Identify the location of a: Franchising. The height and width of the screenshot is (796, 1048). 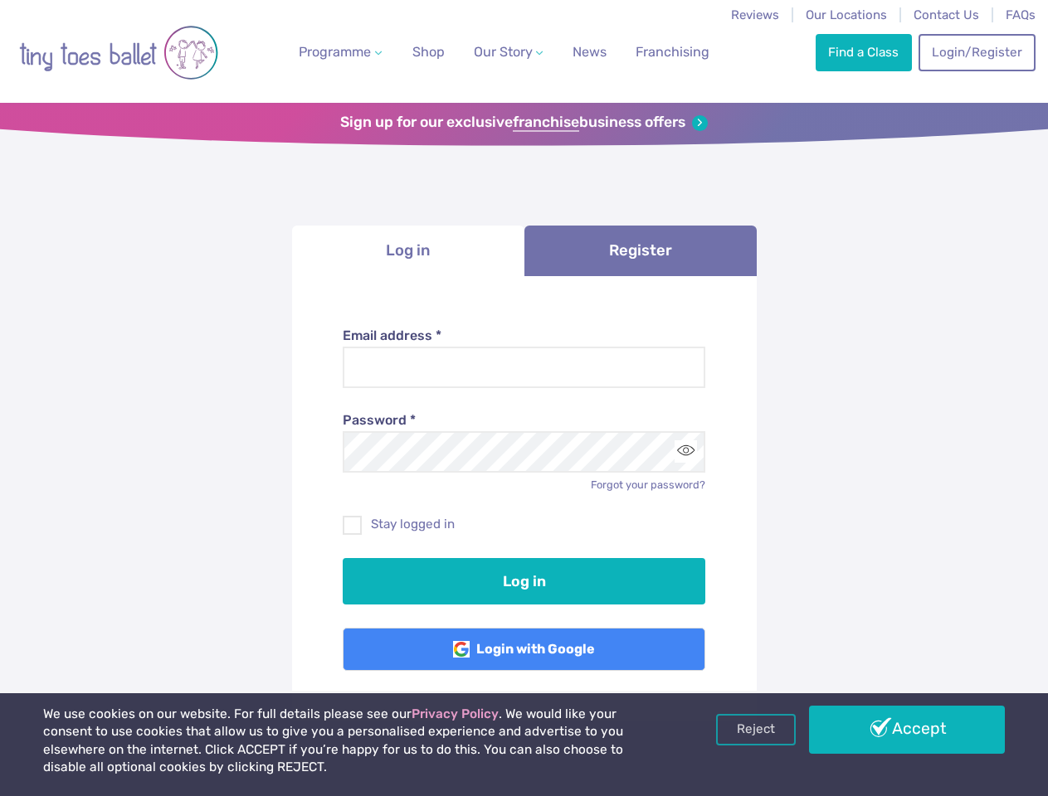
(672, 52).